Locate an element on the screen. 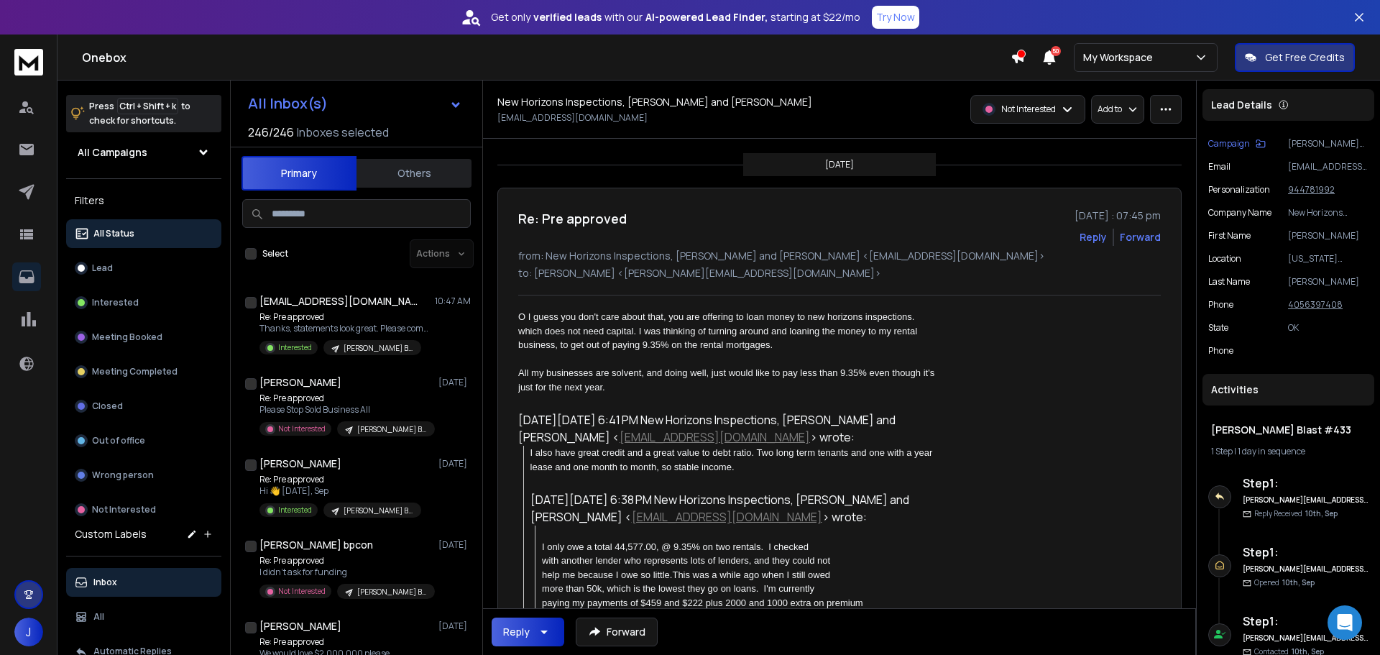 The image size is (1380, 655). img: logo is located at coordinates (29, 62).